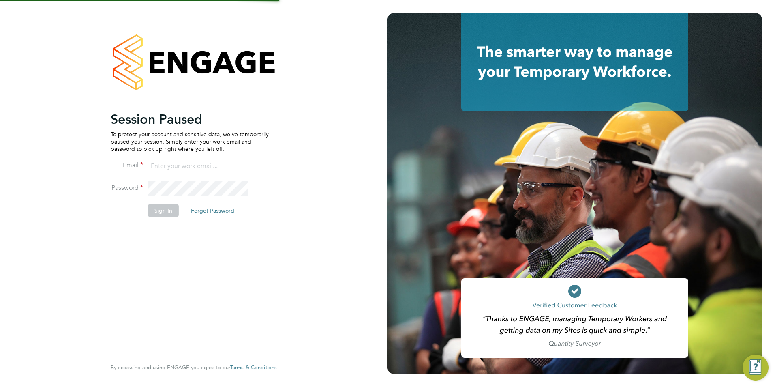  What do you see at coordinates (127, 188) in the screenshot?
I see `label: Password` at bounding box center [127, 188].